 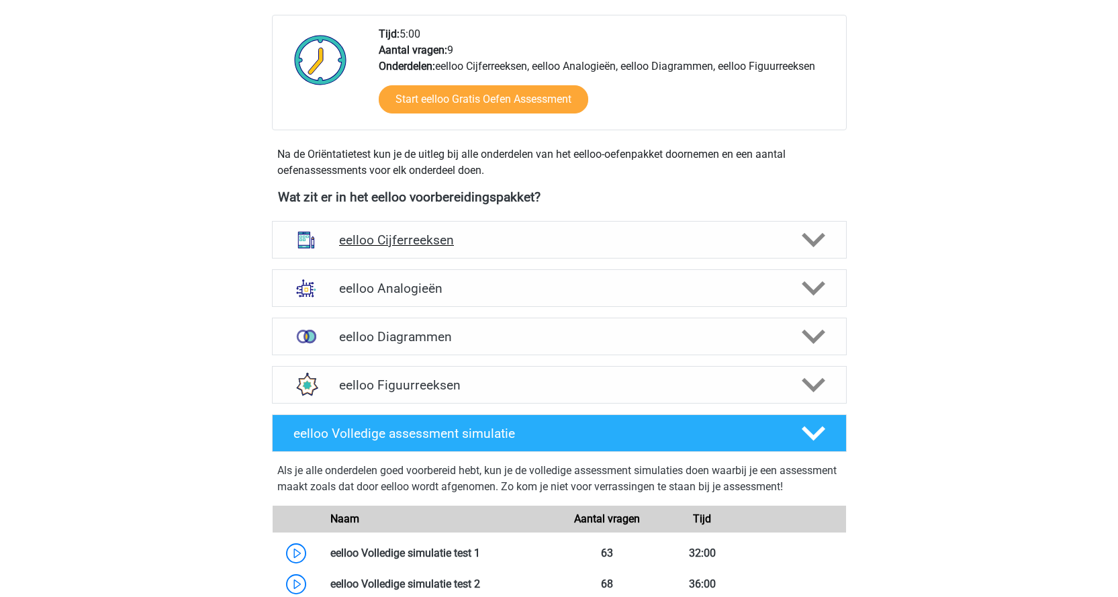 I want to click on div: eelloo Volledige simulatie test 2, so click(x=440, y=584).